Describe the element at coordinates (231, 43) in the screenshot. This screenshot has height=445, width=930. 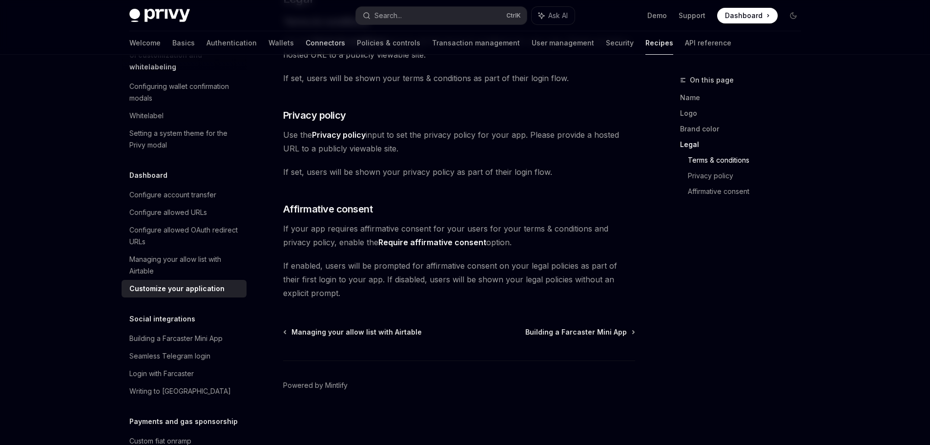
I see `a: Authentication` at that location.